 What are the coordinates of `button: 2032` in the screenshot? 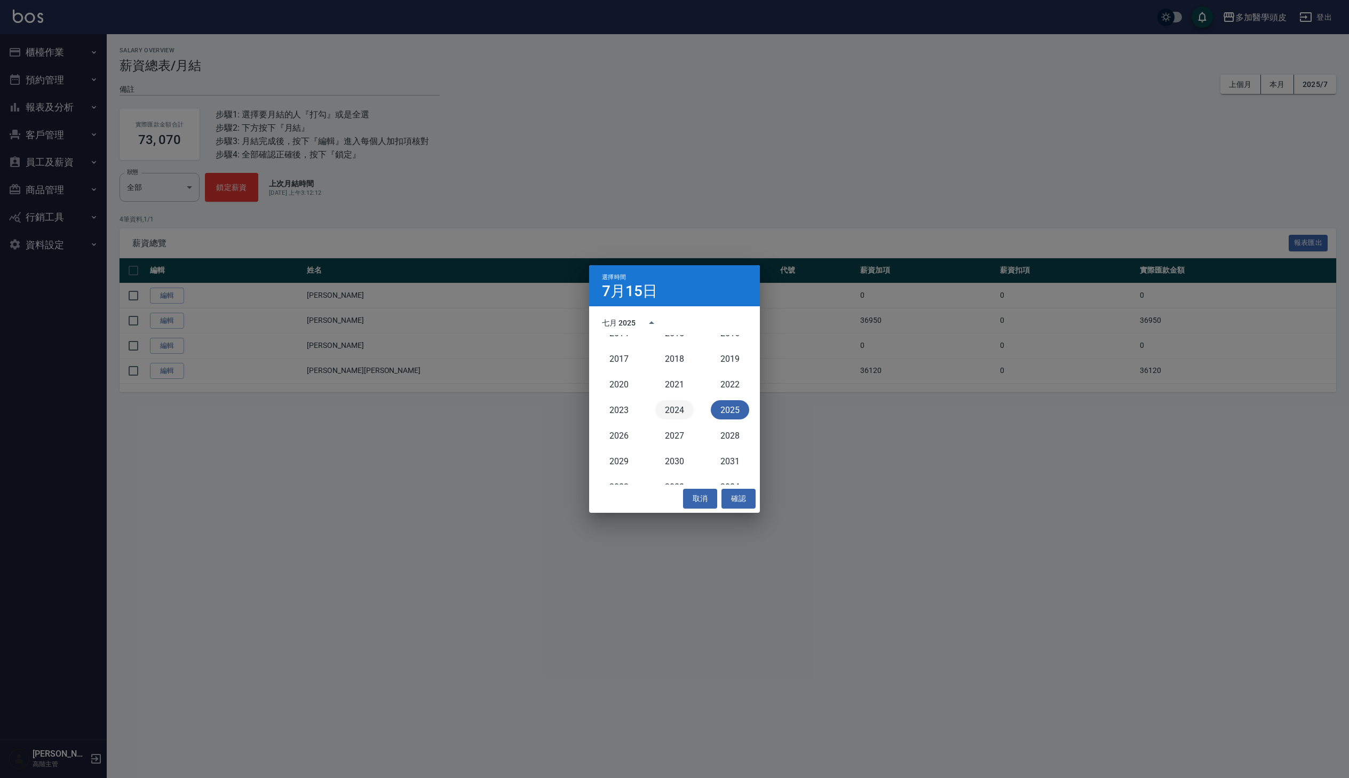 It's located at (619, 487).